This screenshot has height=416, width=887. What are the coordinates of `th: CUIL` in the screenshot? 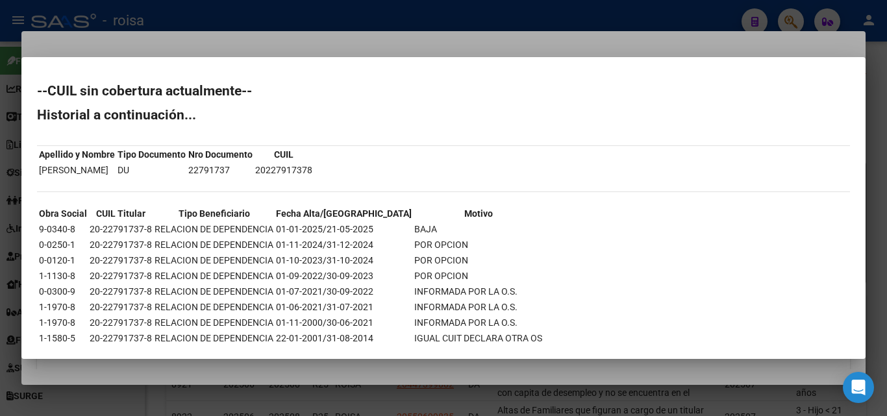 It's located at (284, 155).